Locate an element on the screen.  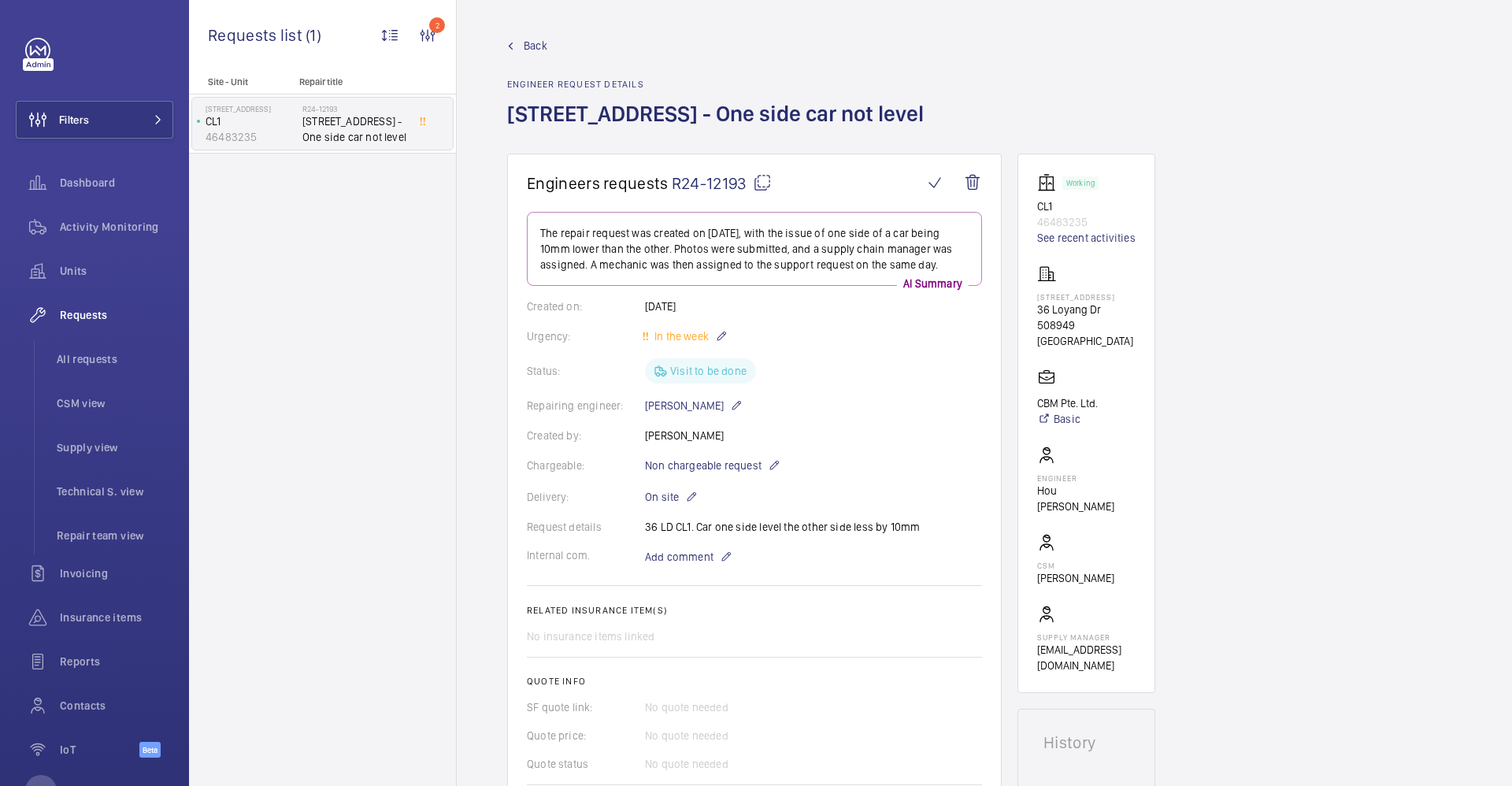
span: Technical S. view is located at coordinates (115, 492).